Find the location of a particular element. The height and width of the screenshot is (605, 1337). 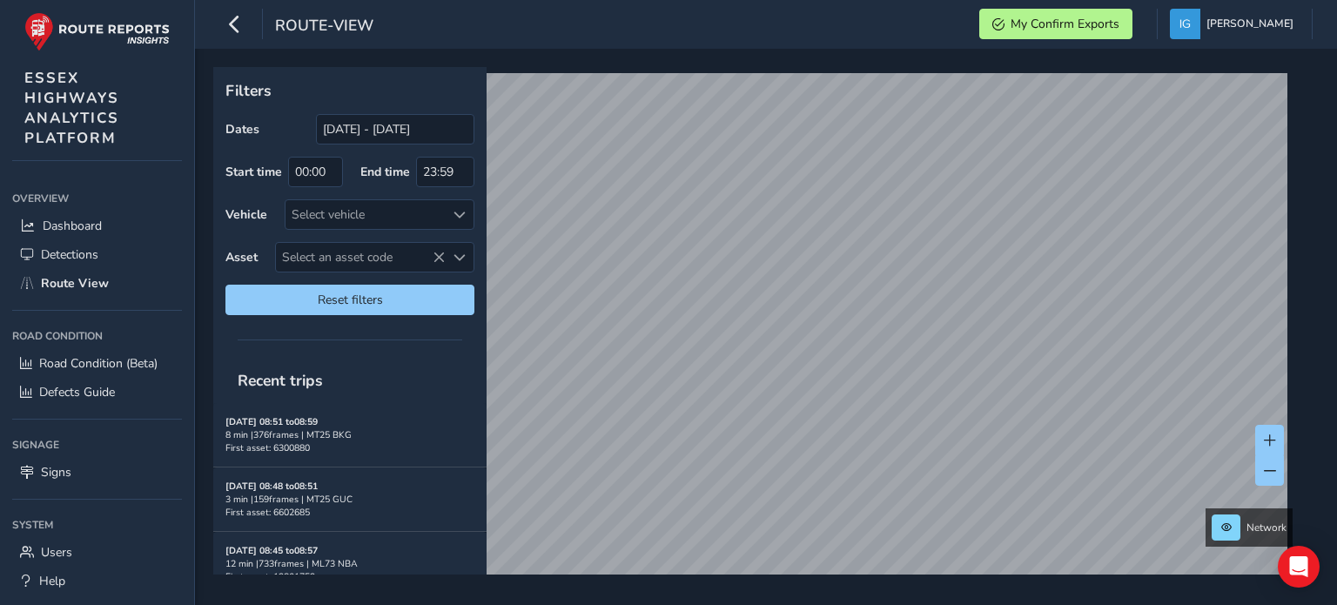

div: 8 min | 376 frames | MT25 BKG is located at coordinates (350, 434).